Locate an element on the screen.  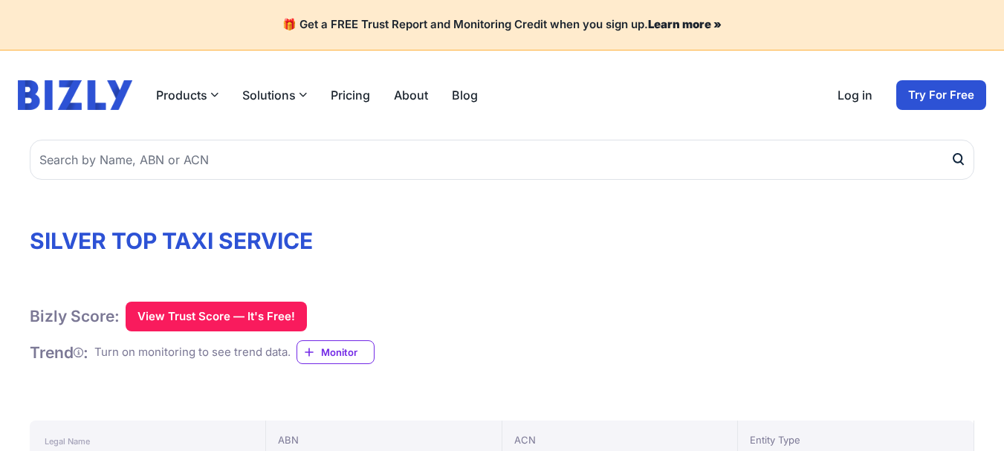
a: Blog is located at coordinates (464, 95).